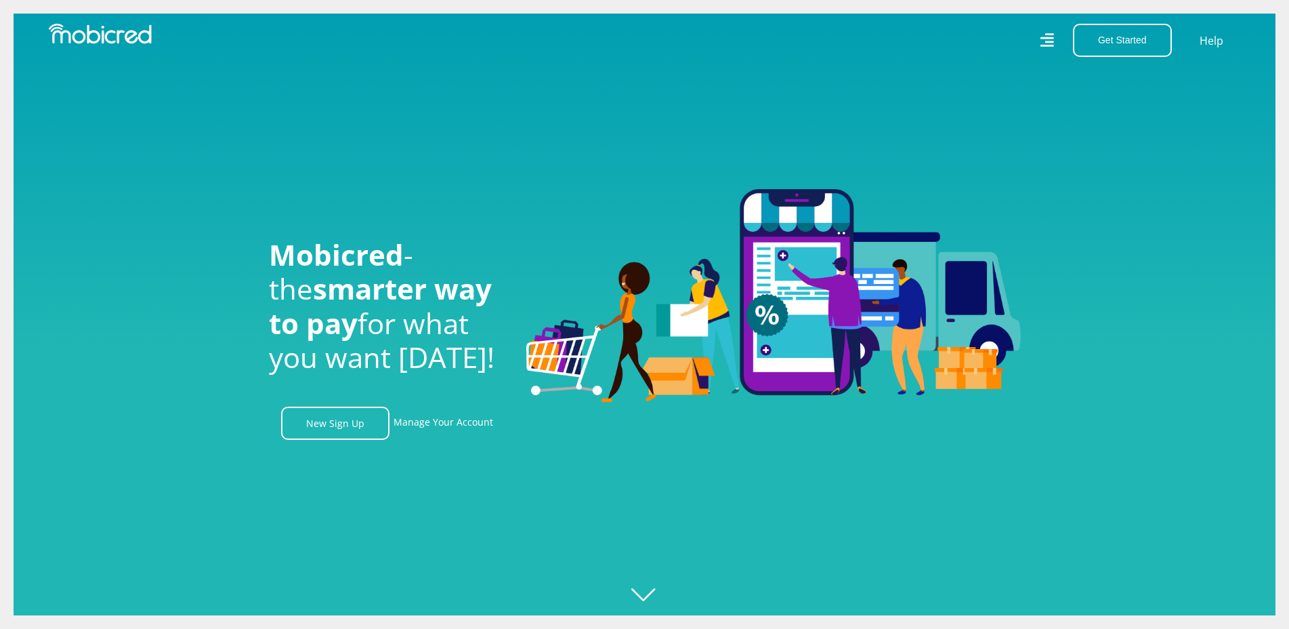  I want to click on img: Welcome to Mobicred, so click(774, 296).